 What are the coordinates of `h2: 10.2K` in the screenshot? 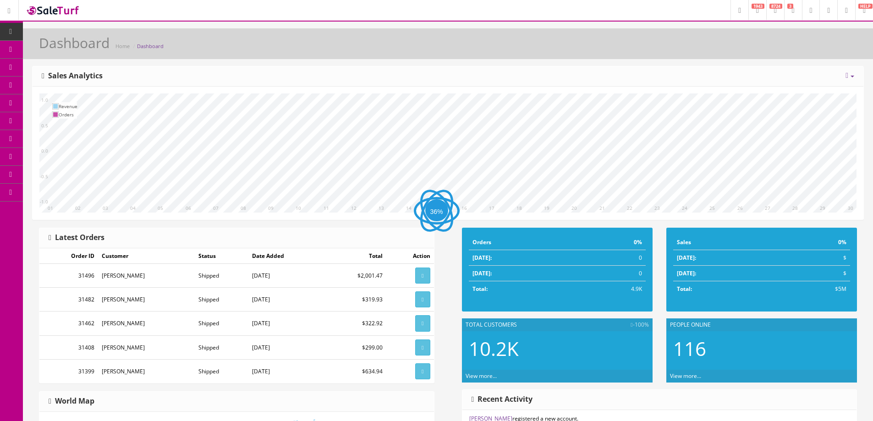 It's located at (557, 349).